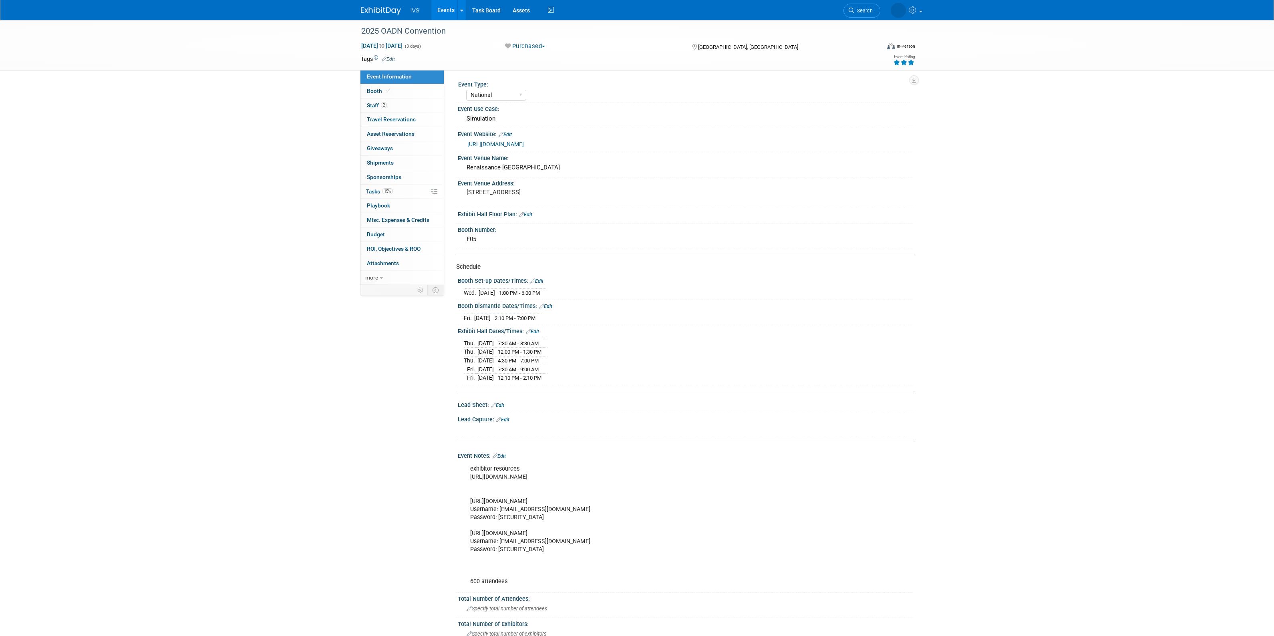 The width and height of the screenshot is (1274, 636). What do you see at coordinates (402, 220) in the screenshot?
I see `a: Misc. Expenses & Credits` at bounding box center [402, 220].